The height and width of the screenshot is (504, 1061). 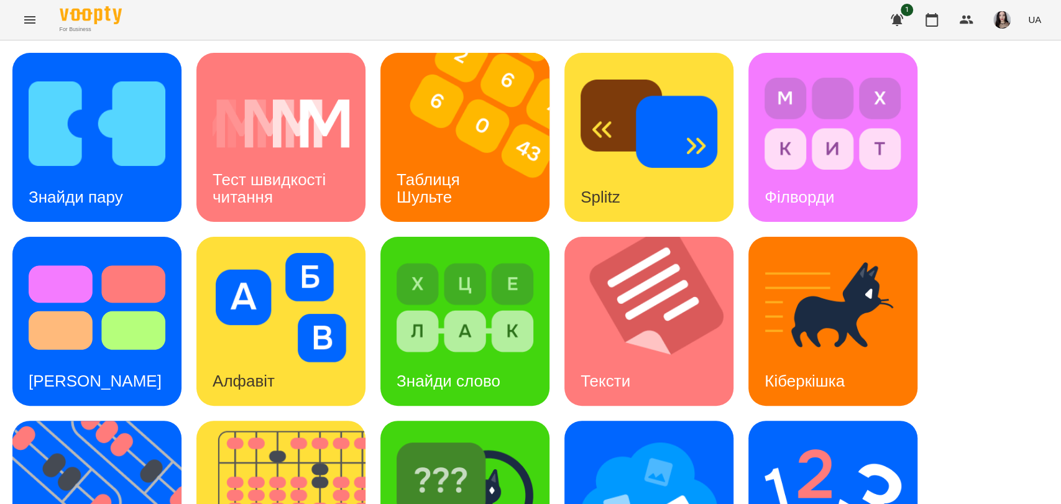 I want to click on h3: Філворди, so click(x=799, y=197).